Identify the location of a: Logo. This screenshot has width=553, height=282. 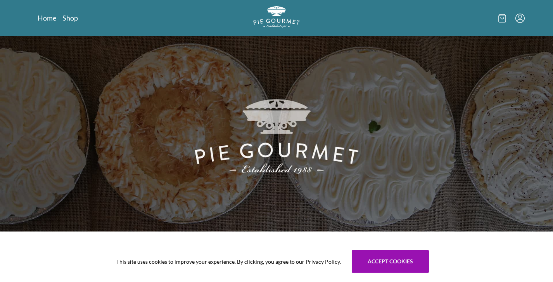
(277, 18).